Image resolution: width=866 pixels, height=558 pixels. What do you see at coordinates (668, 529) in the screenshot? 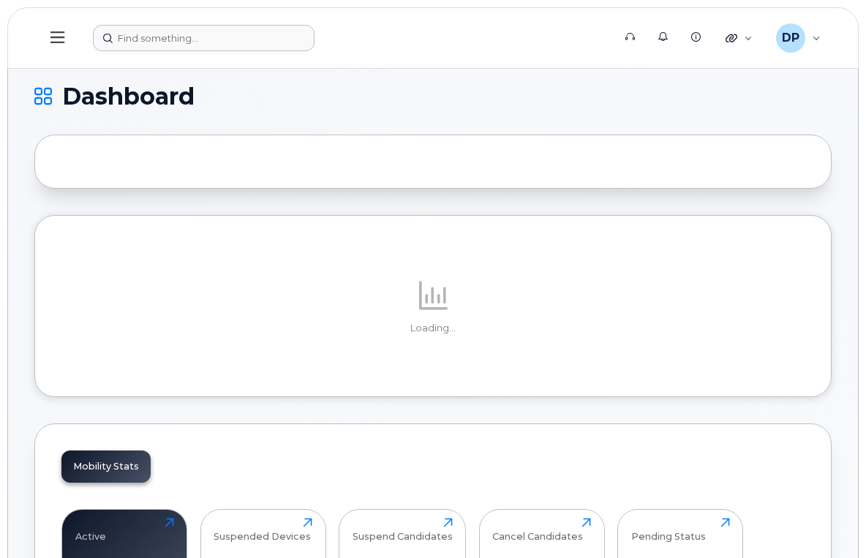
I see `div: Pending Status` at bounding box center [668, 529].